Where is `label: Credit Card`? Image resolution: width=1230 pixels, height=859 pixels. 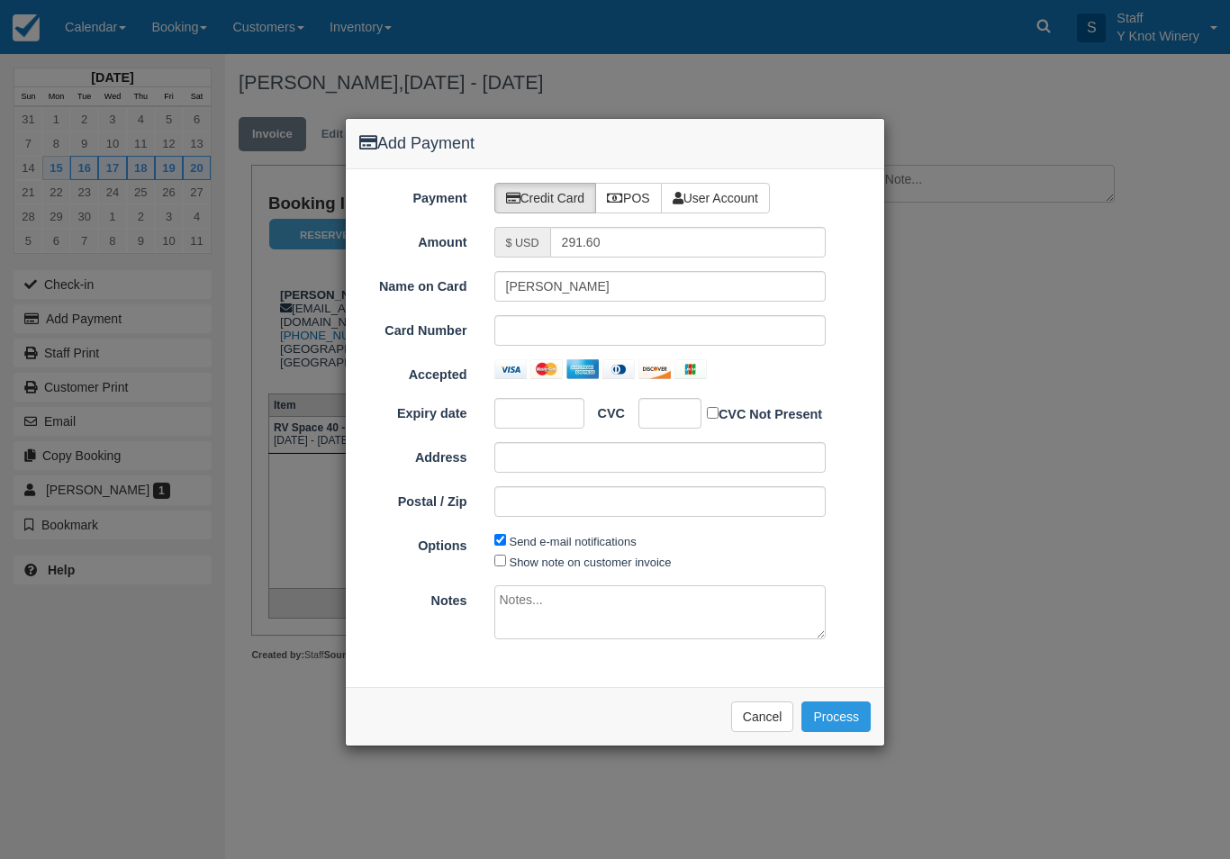
label: Credit Card is located at coordinates (546, 198).